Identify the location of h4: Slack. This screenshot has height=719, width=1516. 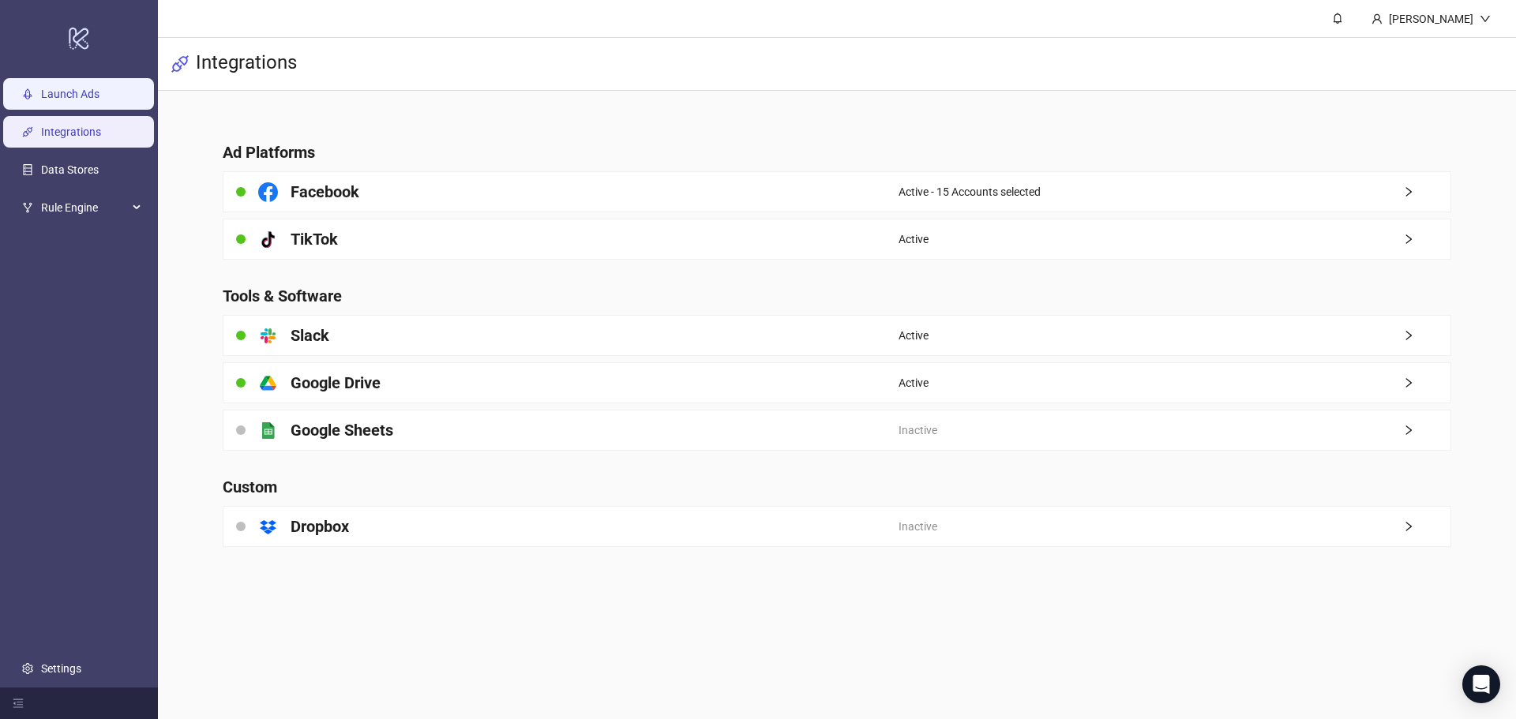
(310, 336).